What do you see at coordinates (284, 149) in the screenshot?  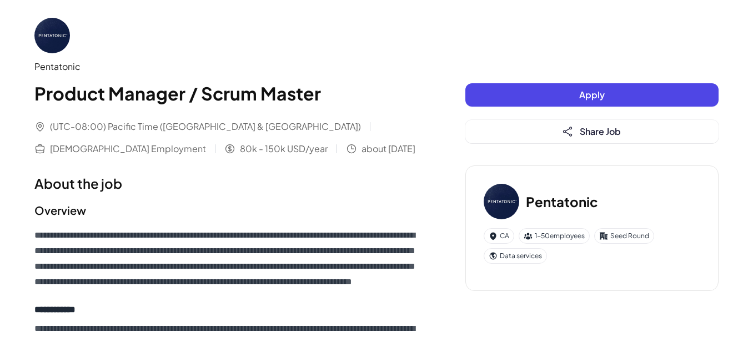 I see `span: 80k - 150k USD/year` at bounding box center [284, 149].